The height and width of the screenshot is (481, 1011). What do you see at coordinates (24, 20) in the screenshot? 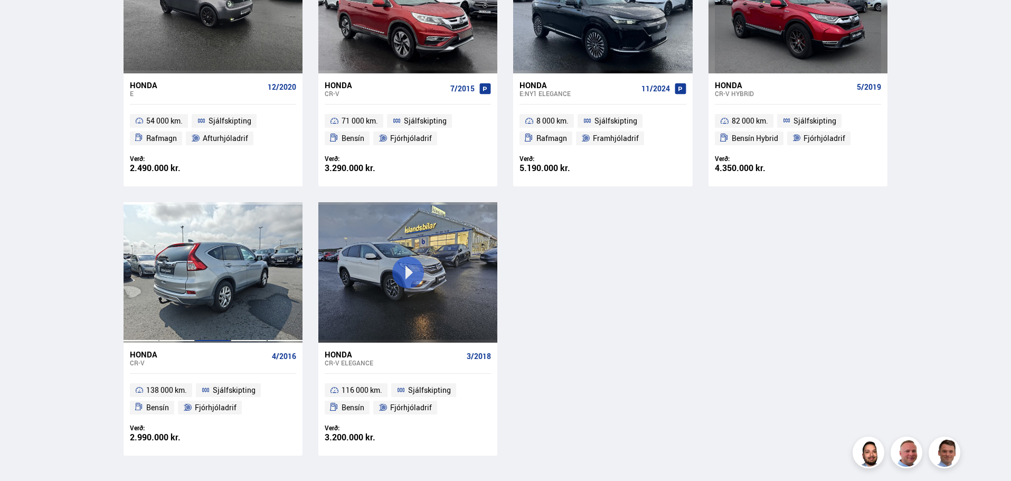
I see `button: Opna LiveChat spjallviðmót` at bounding box center [24, 20].